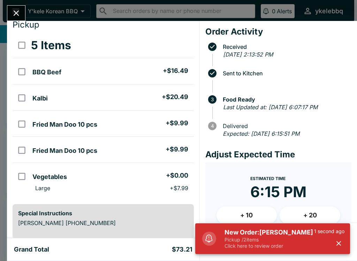 Image resolution: width=357 pixels, height=261 pixels. Describe the element at coordinates (285, 126) in the screenshot. I see `span: Delivered` at that location.